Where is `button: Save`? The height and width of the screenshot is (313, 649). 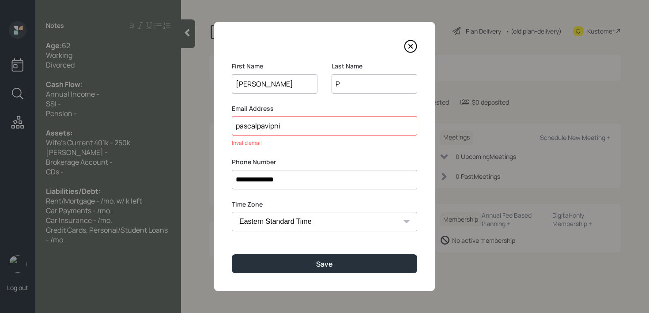 button: Save is located at coordinates (325, 264).